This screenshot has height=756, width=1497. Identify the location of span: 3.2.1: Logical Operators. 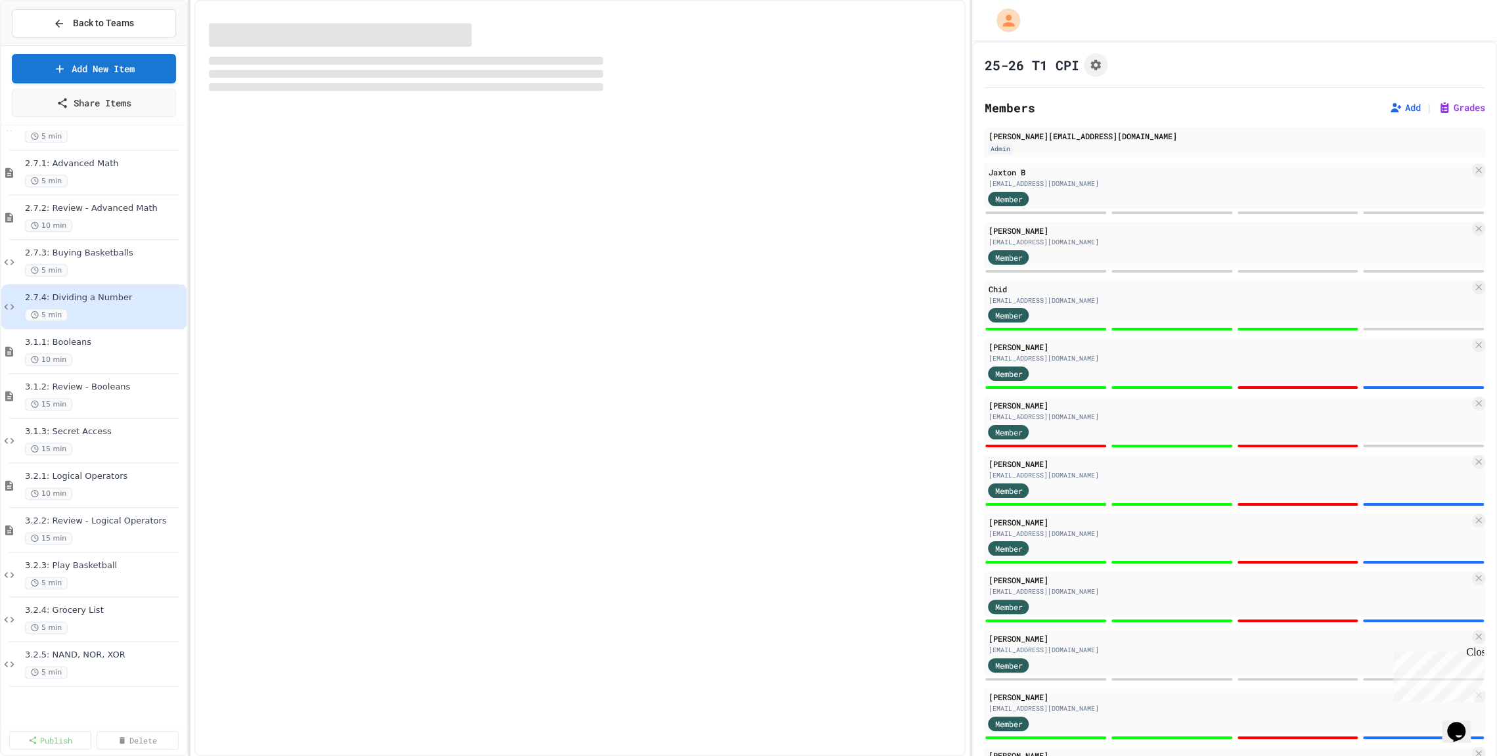
(104, 476).